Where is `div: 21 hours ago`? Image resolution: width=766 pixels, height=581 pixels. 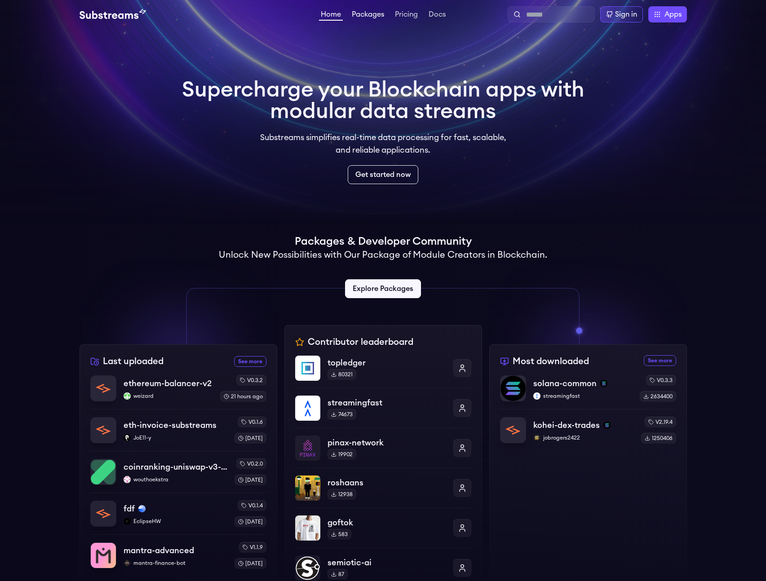
div: 21 hours ago is located at coordinates (243, 397).